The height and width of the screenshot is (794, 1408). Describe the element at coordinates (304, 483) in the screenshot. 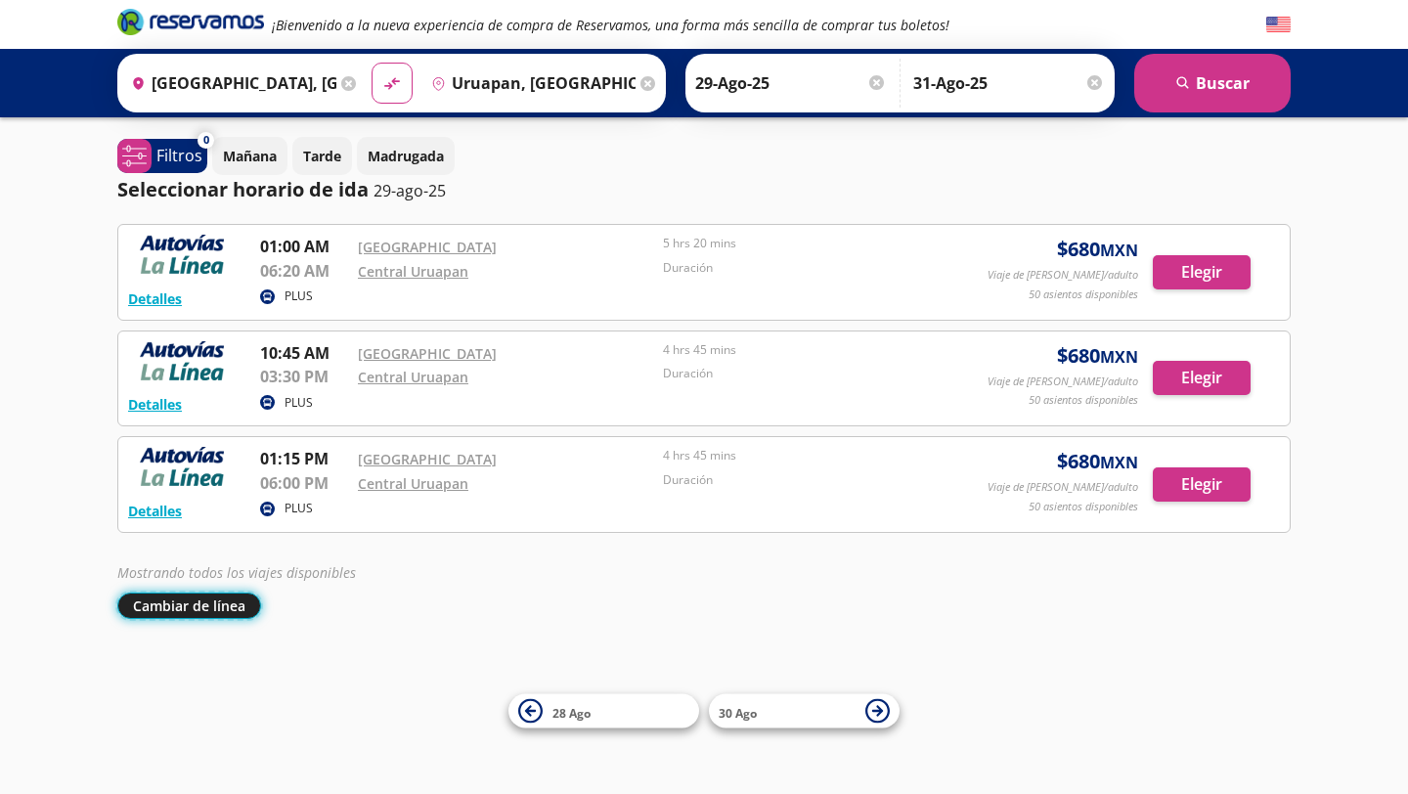

I see `p: 06:00 PM` at that location.